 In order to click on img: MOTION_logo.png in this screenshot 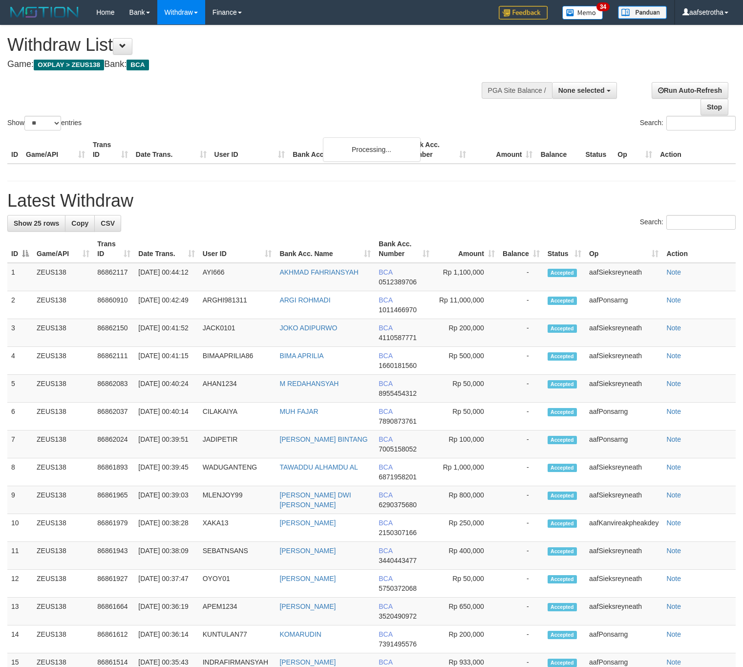, I will do `click(44, 12)`.